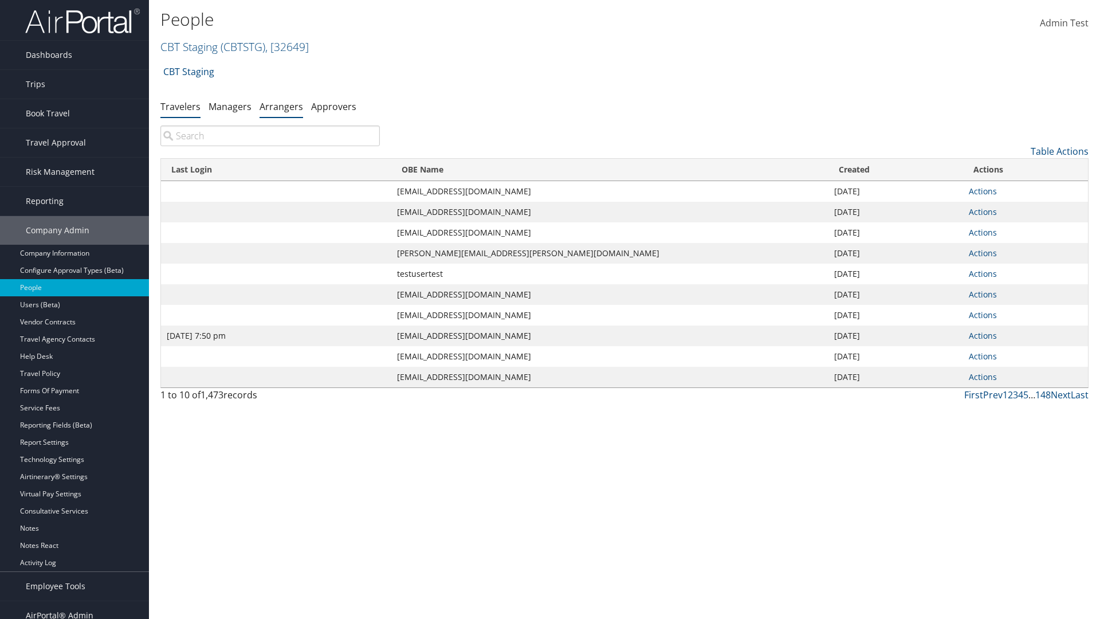 The width and height of the screenshot is (1100, 619). What do you see at coordinates (49, 55) in the screenshot?
I see `span: Dashboards` at bounding box center [49, 55].